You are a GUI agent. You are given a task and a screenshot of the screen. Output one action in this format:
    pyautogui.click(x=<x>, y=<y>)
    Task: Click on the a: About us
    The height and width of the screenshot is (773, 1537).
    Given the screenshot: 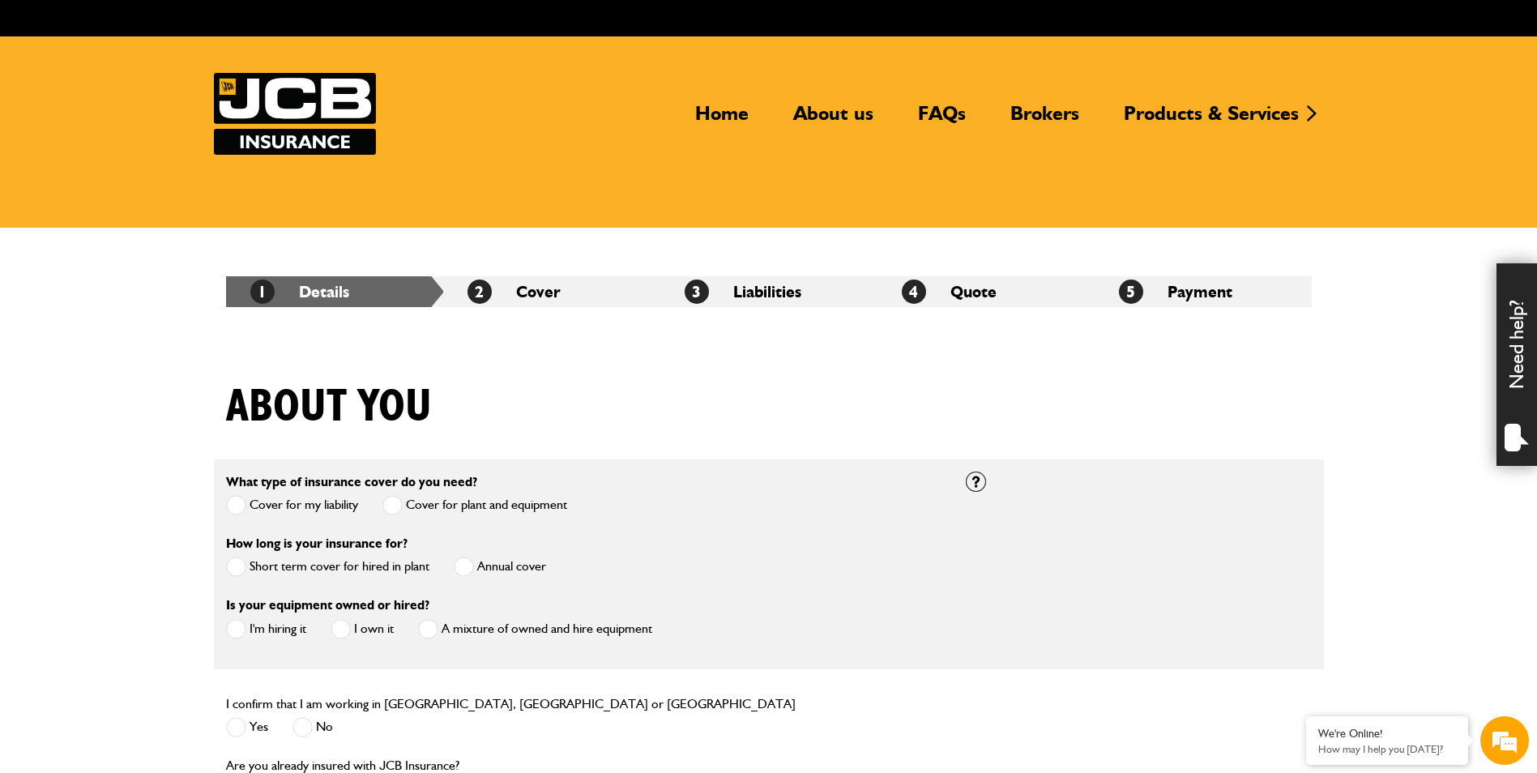 What is the action you would take?
    pyautogui.click(x=833, y=120)
    